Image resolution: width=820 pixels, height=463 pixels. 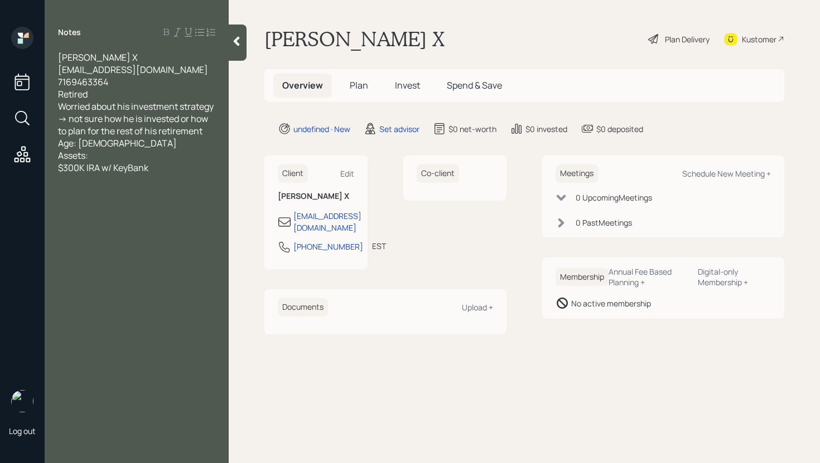 What do you see at coordinates (399, 129) in the screenshot?
I see `div: Set advisor` at bounding box center [399, 129].